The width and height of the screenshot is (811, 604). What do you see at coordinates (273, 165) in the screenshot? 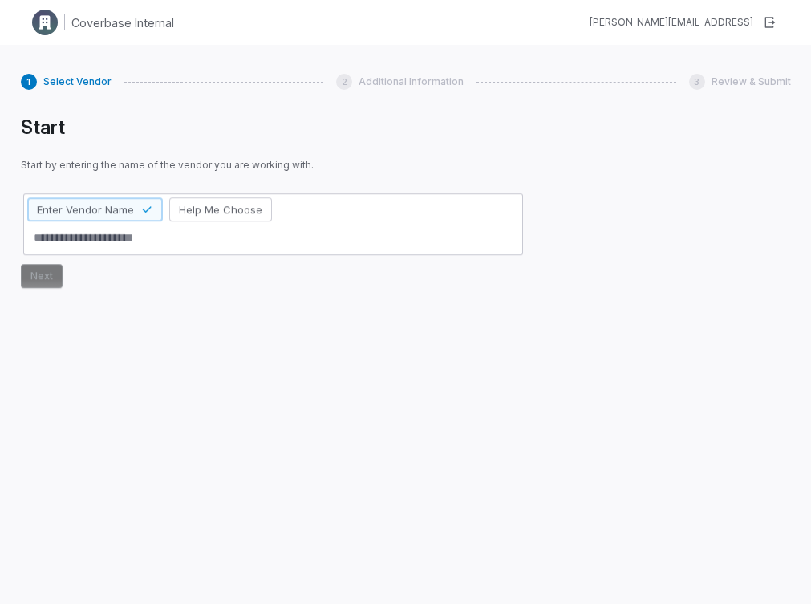
I see `span: Start by entering the name of the vendor you are working with.` at bounding box center [273, 165].